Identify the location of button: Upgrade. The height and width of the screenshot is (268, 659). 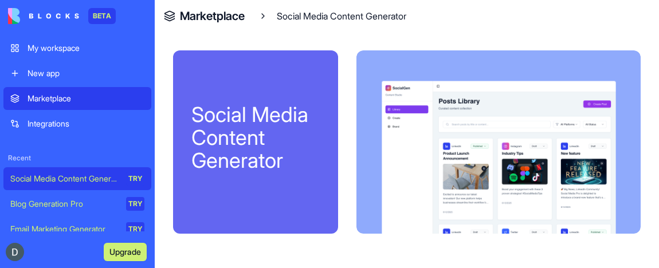
(125, 252).